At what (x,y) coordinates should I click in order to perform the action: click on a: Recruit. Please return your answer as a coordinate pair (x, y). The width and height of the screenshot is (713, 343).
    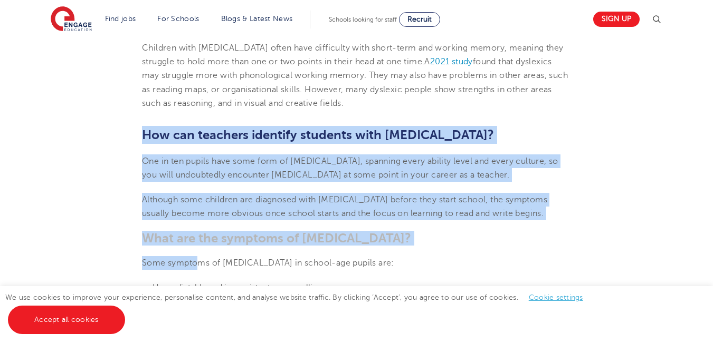
    Looking at the image, I should click on (419, 20).